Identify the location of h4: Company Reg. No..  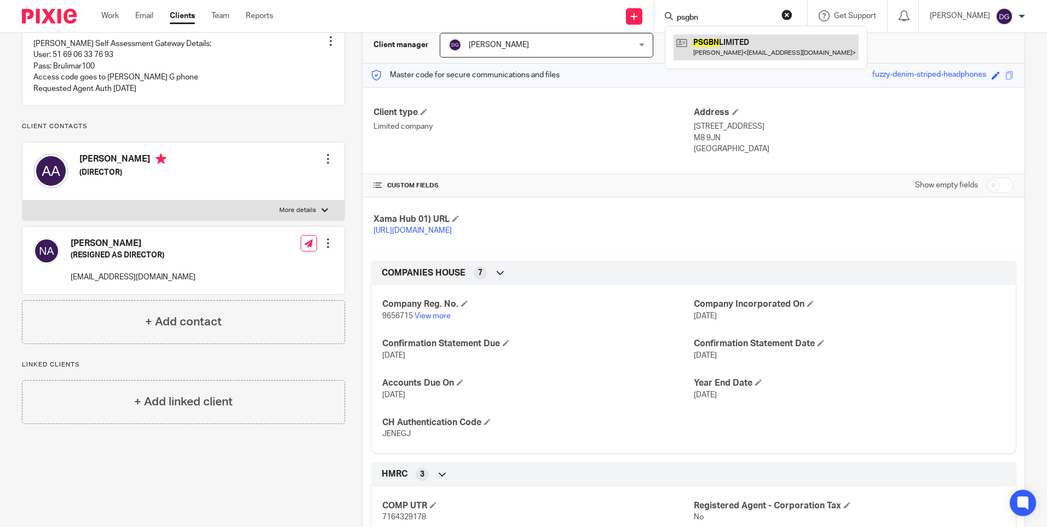
(538, 304).